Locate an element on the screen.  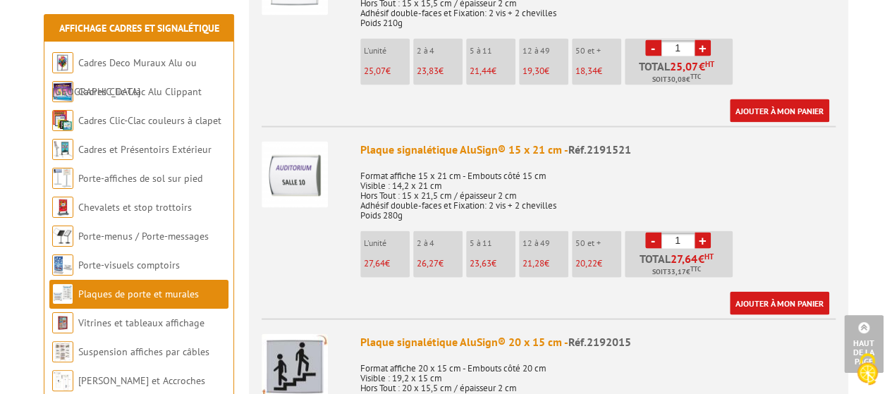
img: Cookies (fenêtre modale) is located at coordinates (867, 369).